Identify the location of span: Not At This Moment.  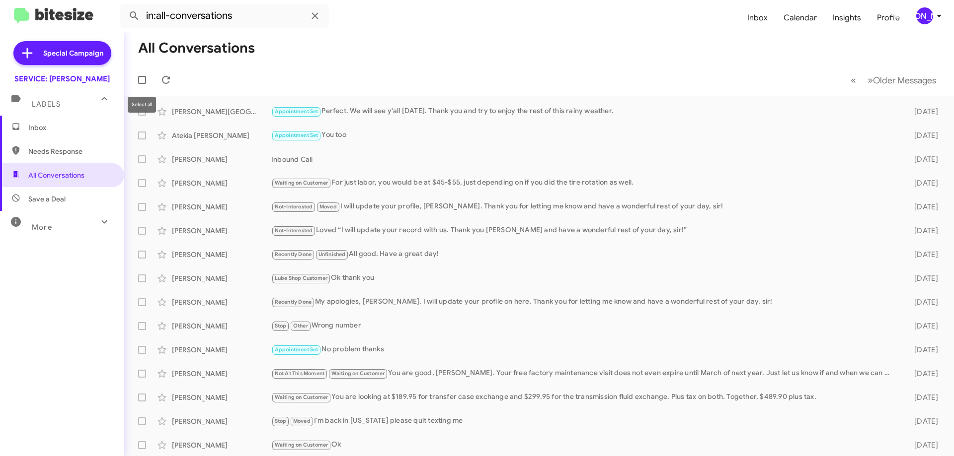
(299, 373).